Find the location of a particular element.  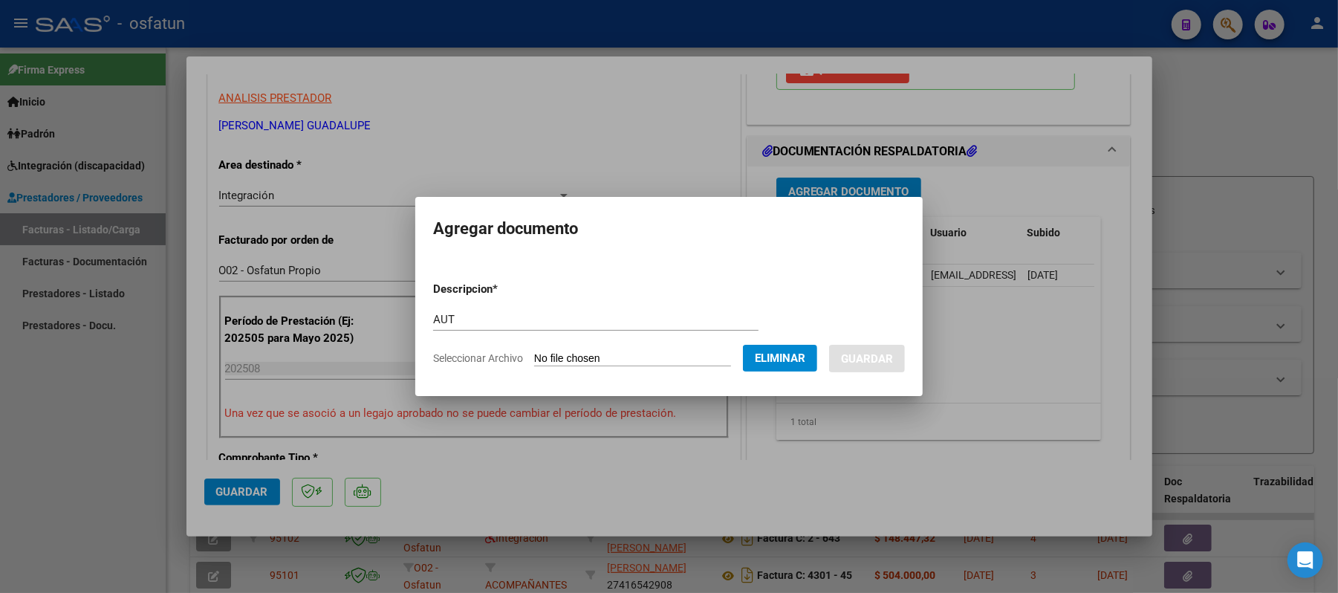

span: Eliminar is located at coordinates (780, 358).